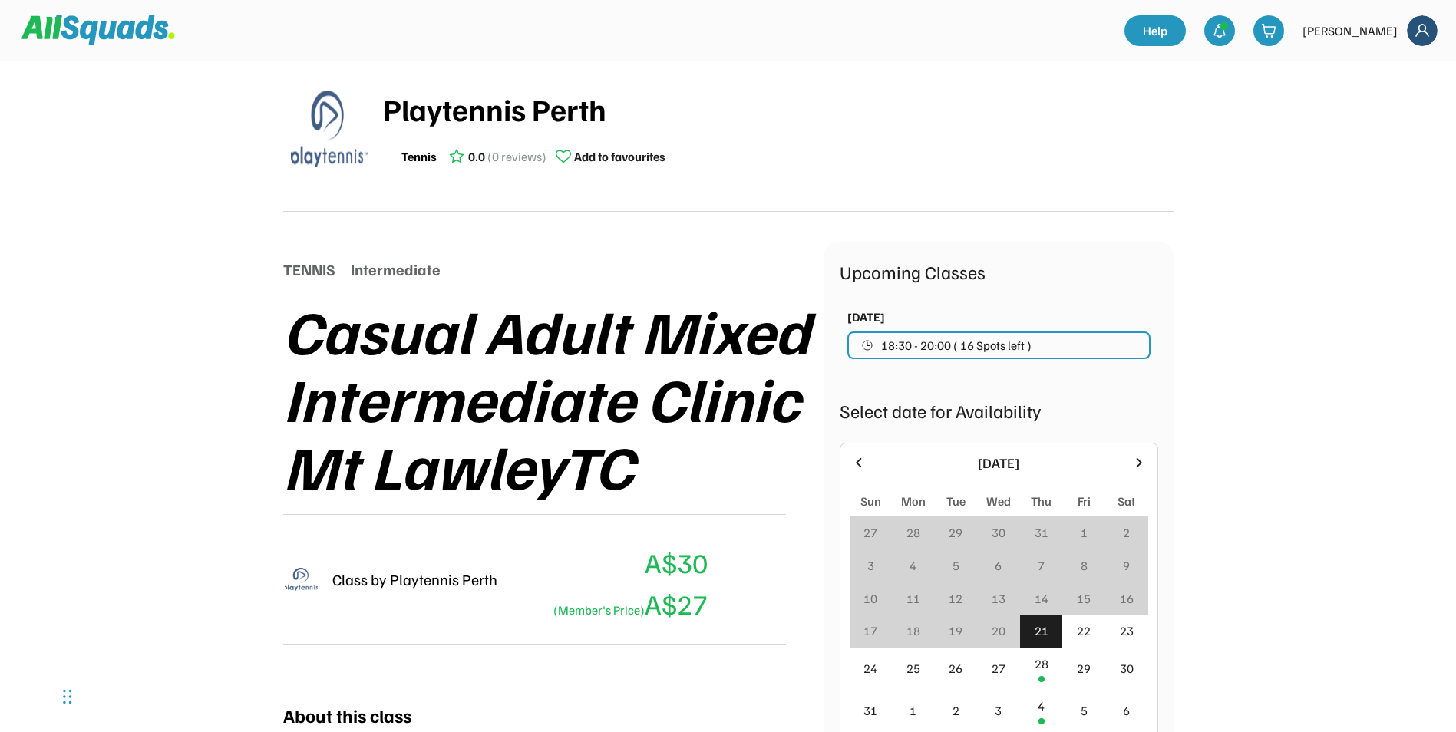 The image size is (1456, 732). I want to click on div: Intermediate, so click(395, 269).